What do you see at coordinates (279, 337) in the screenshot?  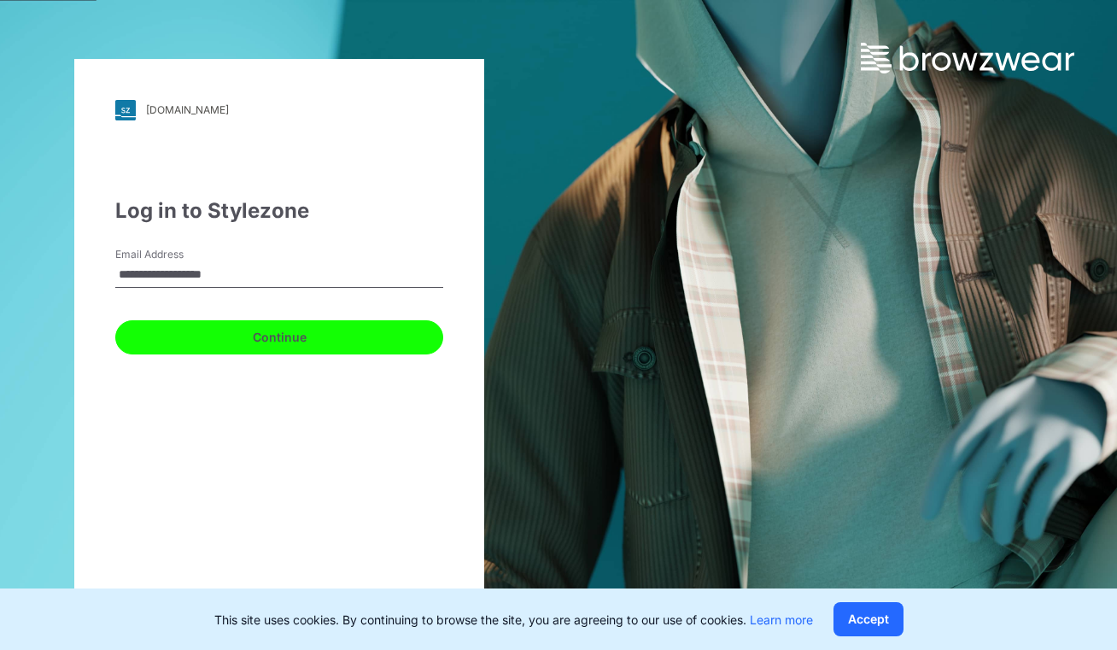 I see `button: Continue` at bounding box center [279, 337].